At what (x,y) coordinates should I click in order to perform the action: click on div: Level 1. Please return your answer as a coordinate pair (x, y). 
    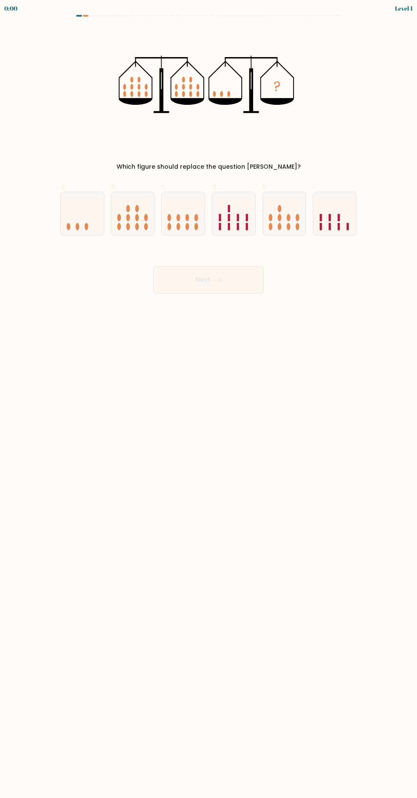
    Looking at the image, I should click on (404, 8).